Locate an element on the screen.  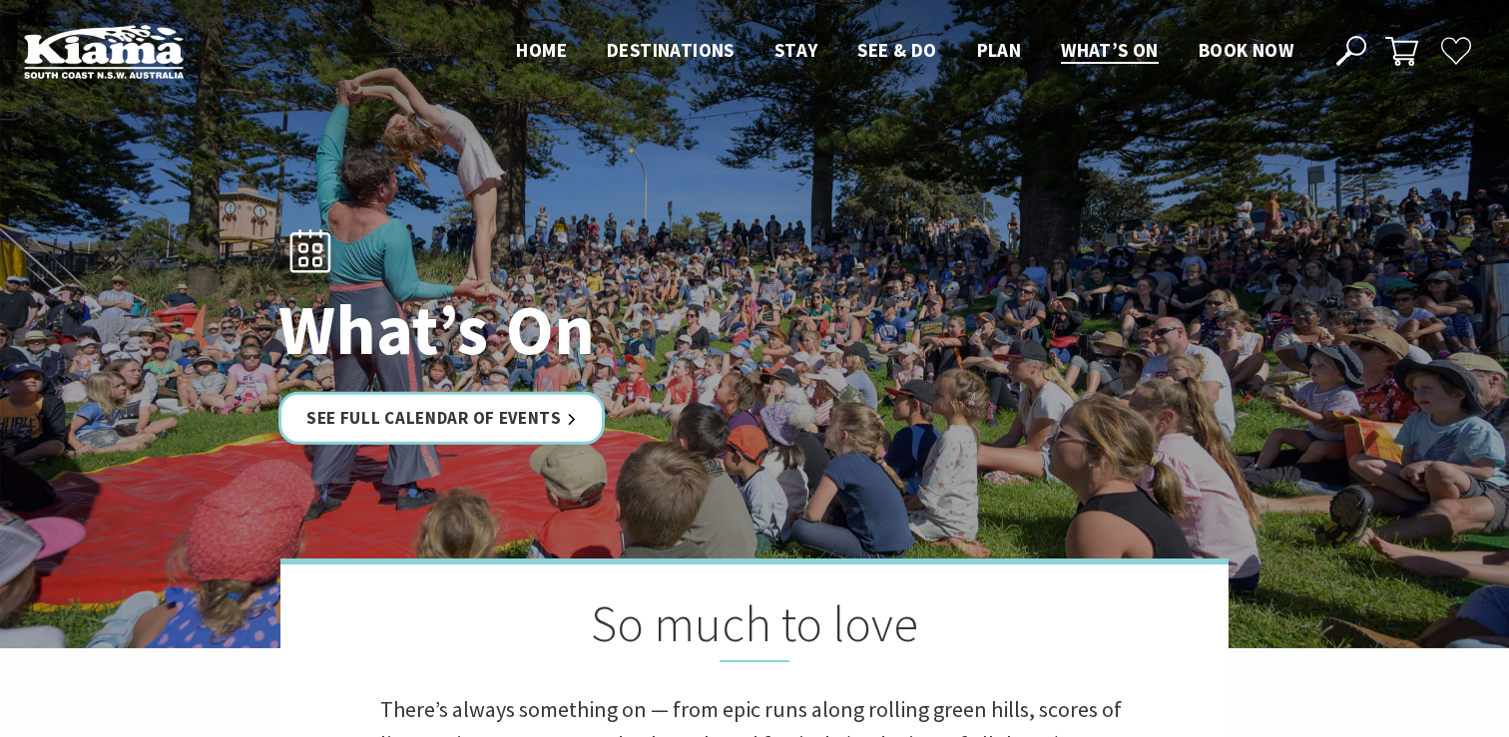
span: See & Do is located at coordinates (896, 50).